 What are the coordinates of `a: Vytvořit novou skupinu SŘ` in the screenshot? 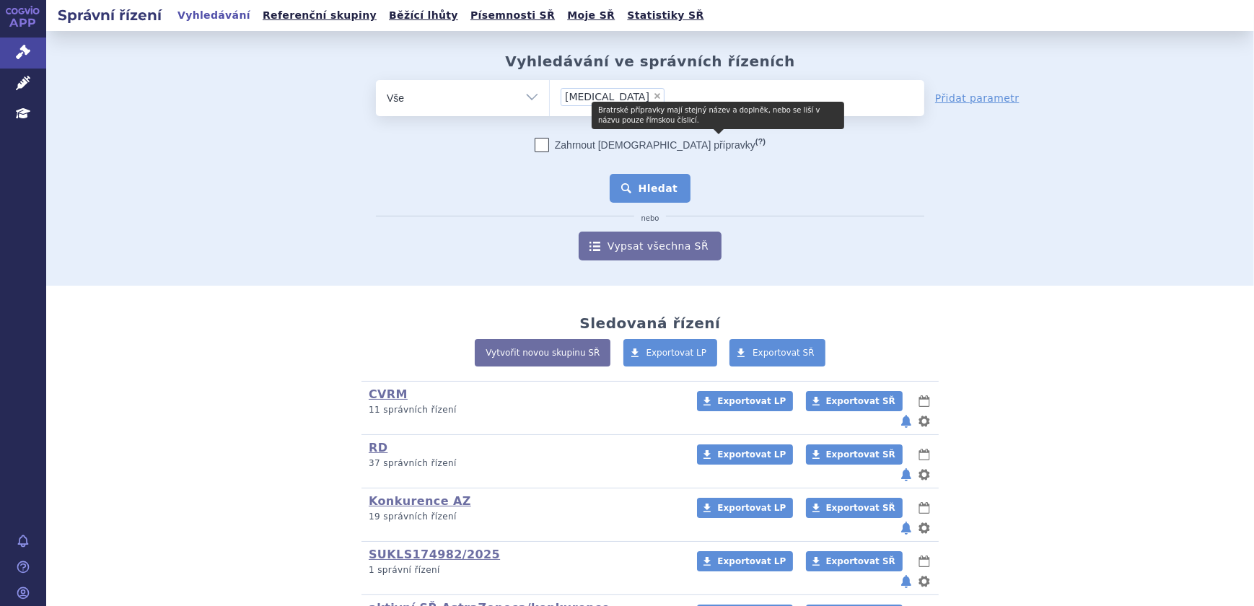 It's located at (543, 353).